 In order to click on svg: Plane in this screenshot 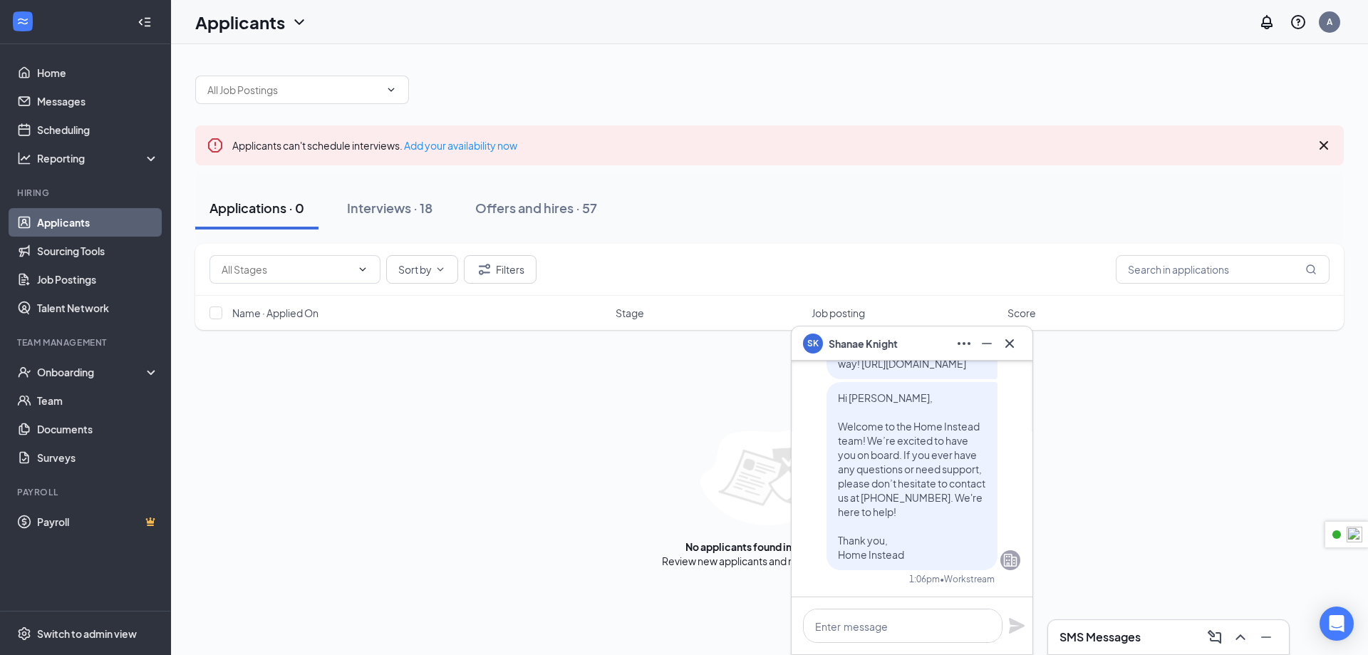, I will do `click(1017, 626)`.